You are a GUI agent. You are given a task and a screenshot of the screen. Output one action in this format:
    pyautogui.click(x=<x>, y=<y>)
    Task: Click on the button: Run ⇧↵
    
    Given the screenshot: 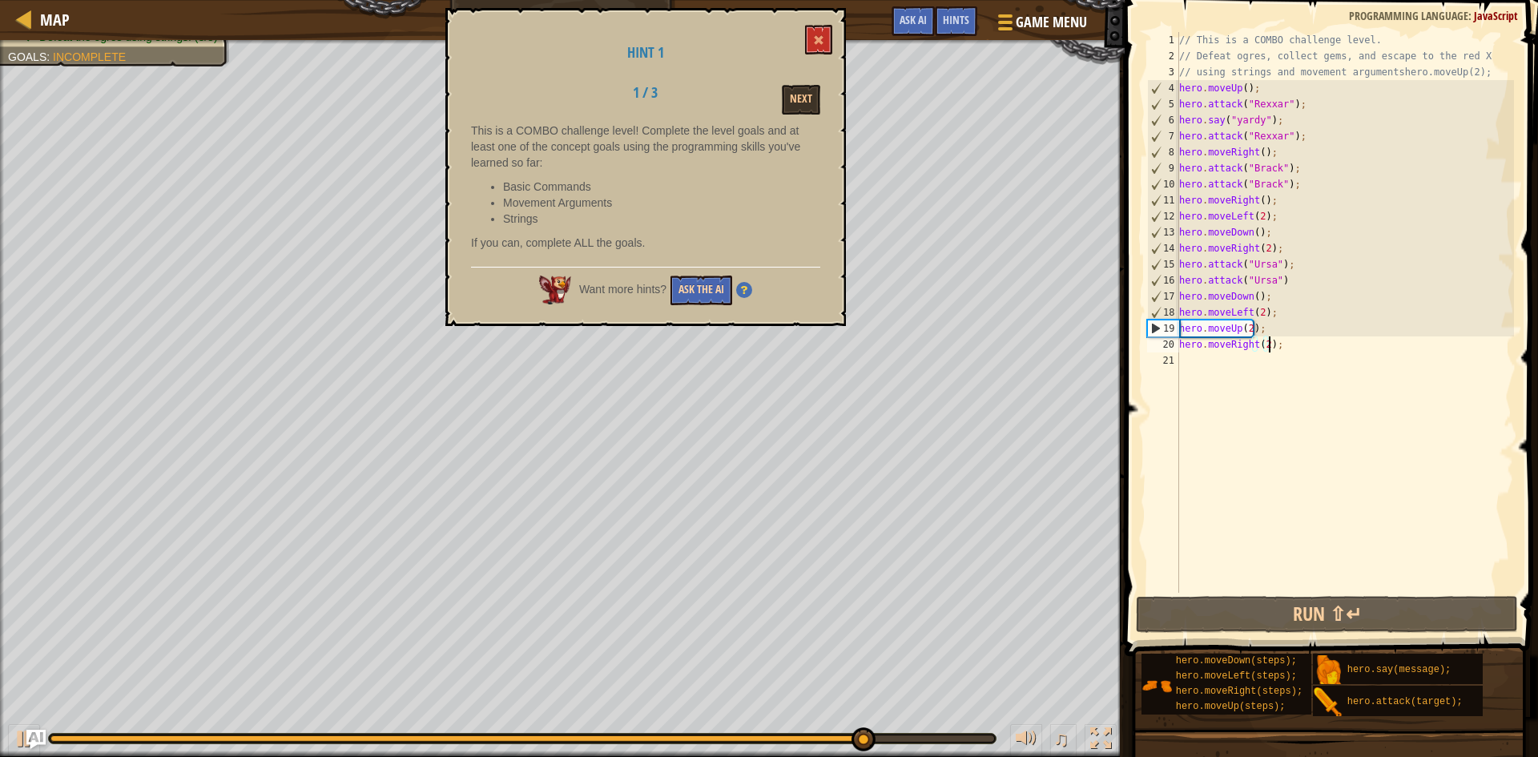 What is the action you would take?
    pyautogui.click(x=1326, y=614)
    